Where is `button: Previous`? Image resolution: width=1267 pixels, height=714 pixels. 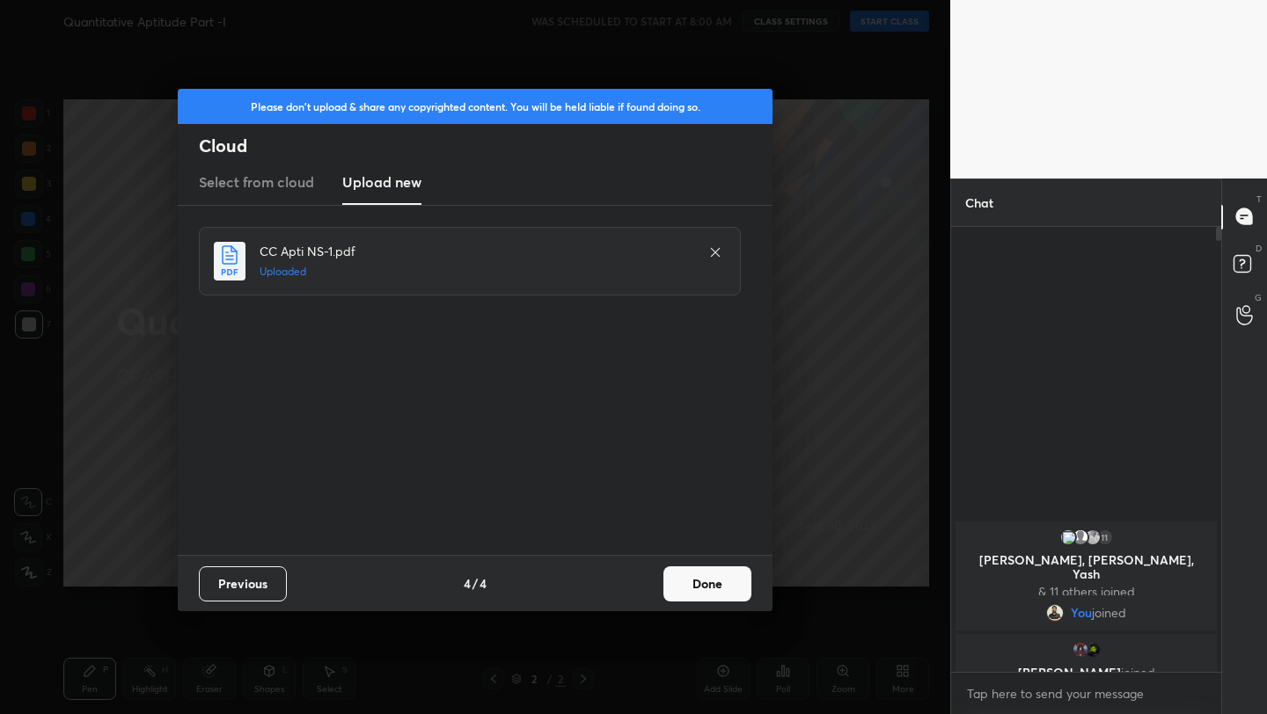
button: Previous is located at coordinates (243, 584).